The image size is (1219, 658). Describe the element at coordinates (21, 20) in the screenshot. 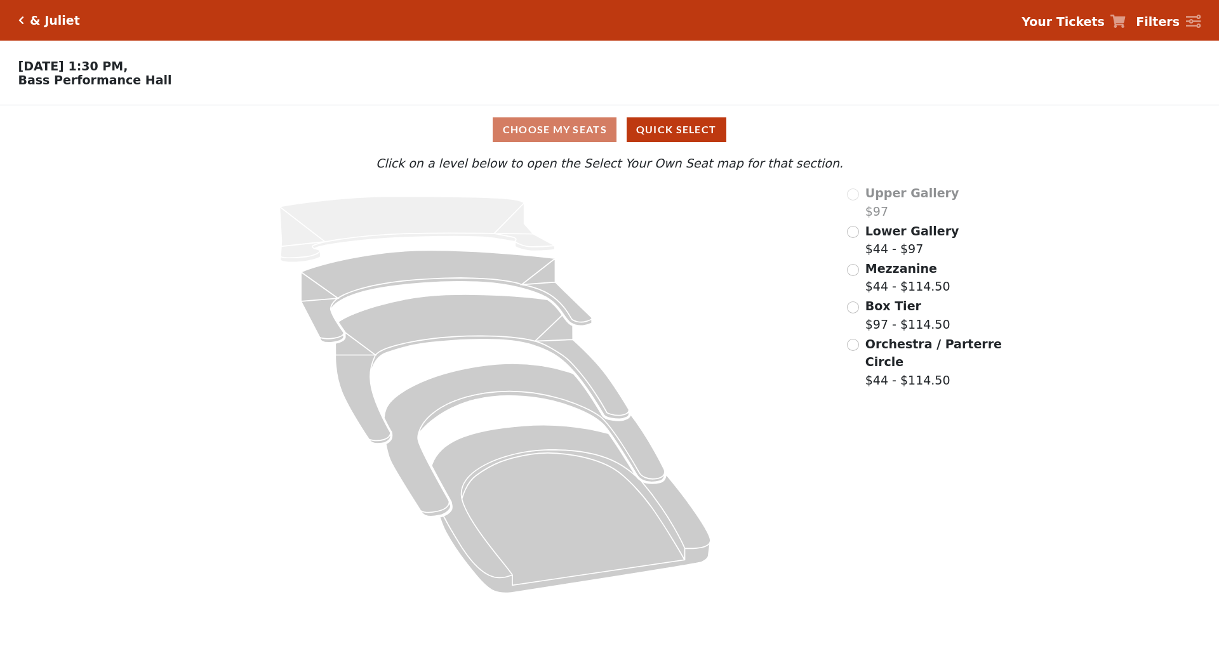

I see `a: Click here to go back to filters` at that location.